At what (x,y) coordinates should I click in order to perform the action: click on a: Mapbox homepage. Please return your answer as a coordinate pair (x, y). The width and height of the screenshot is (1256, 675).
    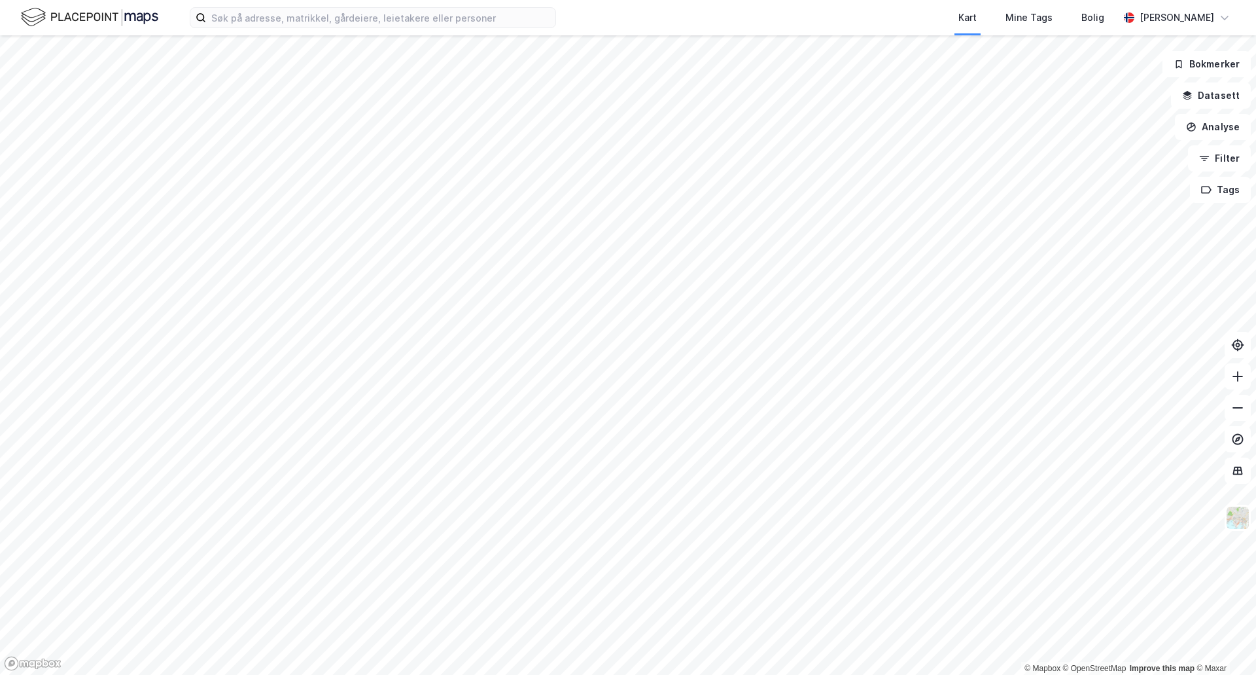
    Looking at the image, I should click on (33, 663).